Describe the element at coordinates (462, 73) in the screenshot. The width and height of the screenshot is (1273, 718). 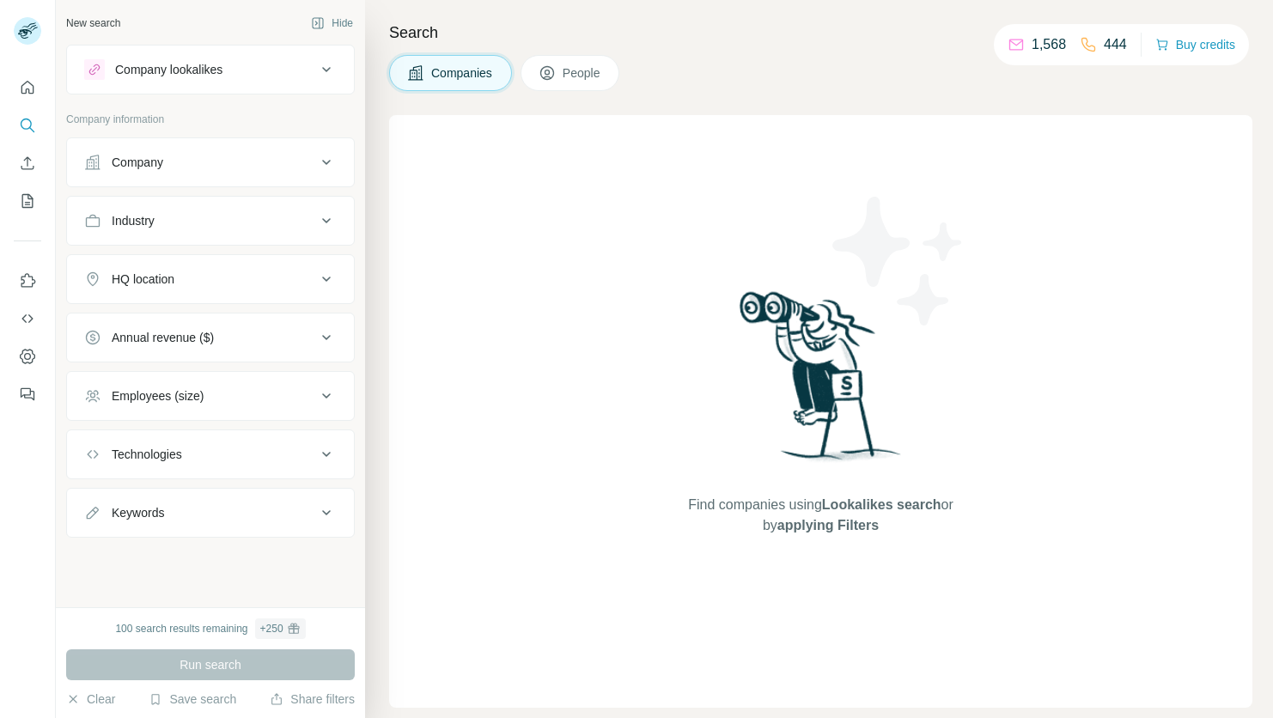
I see `span: Companies` at that location.